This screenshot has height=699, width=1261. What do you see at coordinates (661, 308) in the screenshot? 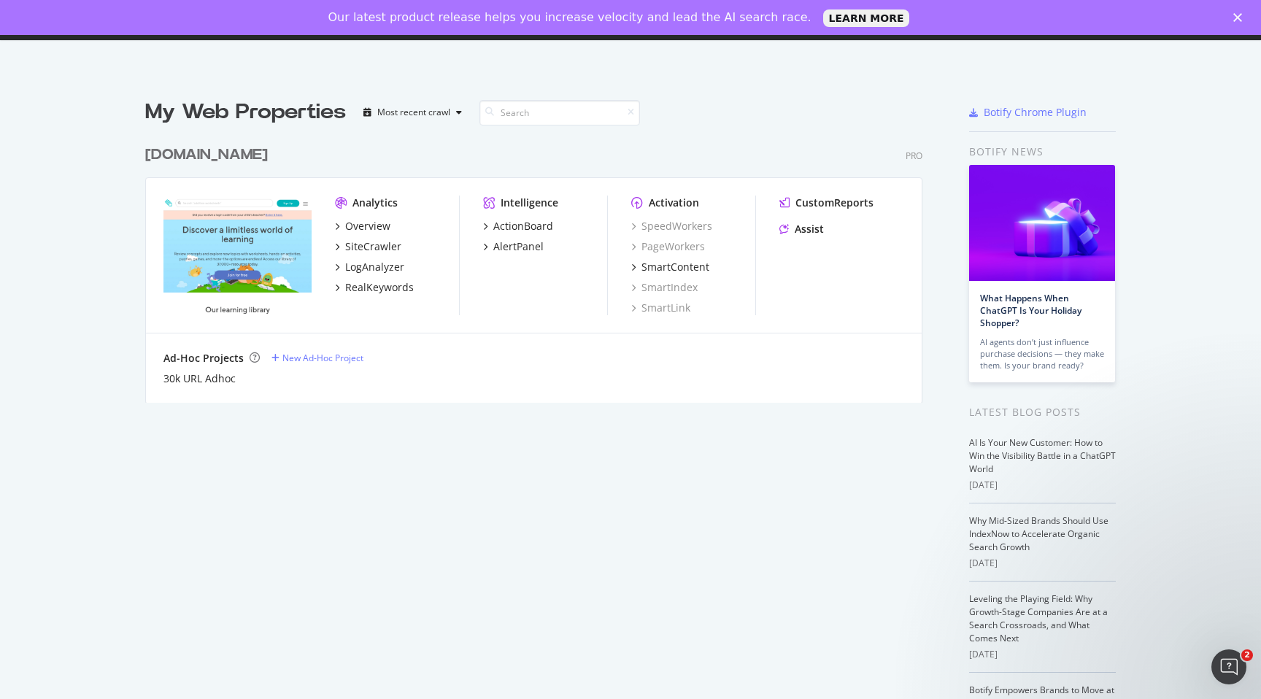
I see `a: SmartLink` at bounding box center [661, 308].